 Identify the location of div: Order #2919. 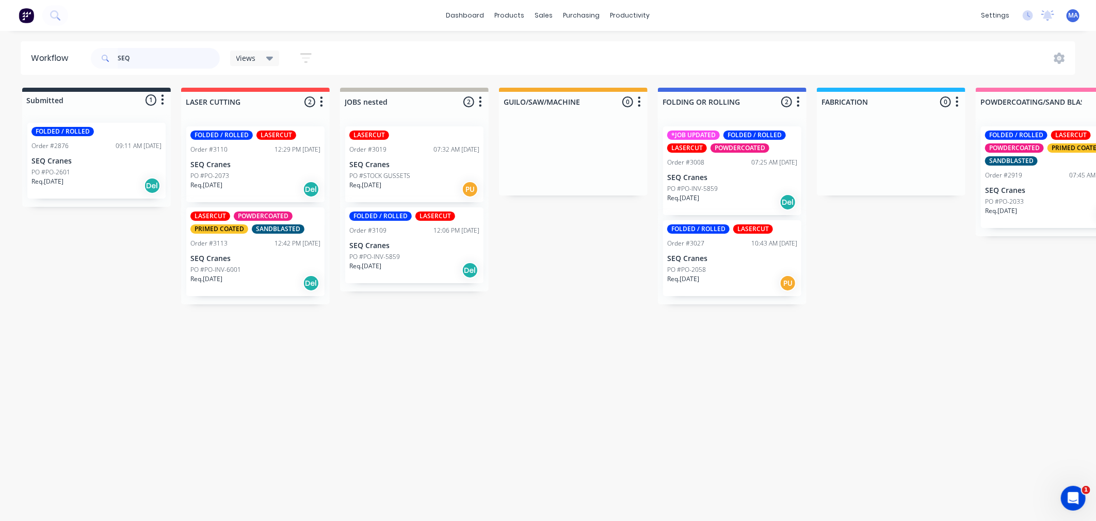
(1003, 175).